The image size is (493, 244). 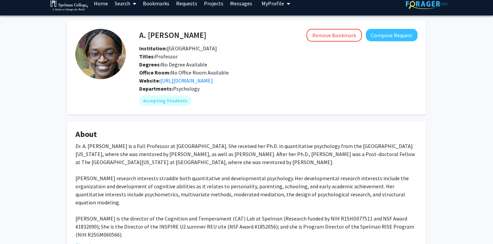 I want to click on b: Degrees:, so click(x=150, y=64).